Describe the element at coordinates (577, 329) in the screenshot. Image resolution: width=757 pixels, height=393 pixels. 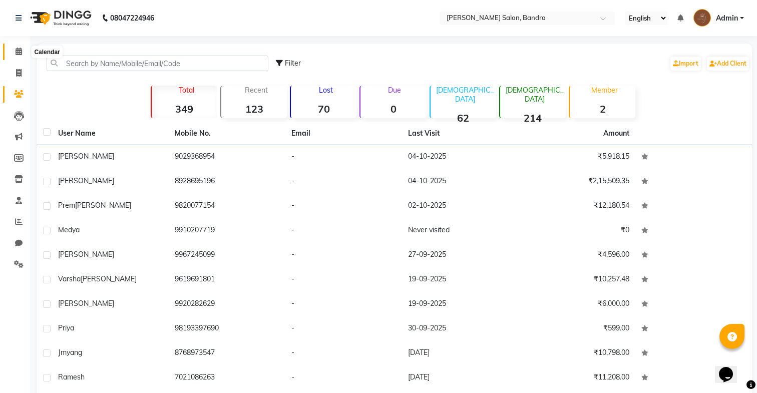
I see `td: ₹599.00` at that location.